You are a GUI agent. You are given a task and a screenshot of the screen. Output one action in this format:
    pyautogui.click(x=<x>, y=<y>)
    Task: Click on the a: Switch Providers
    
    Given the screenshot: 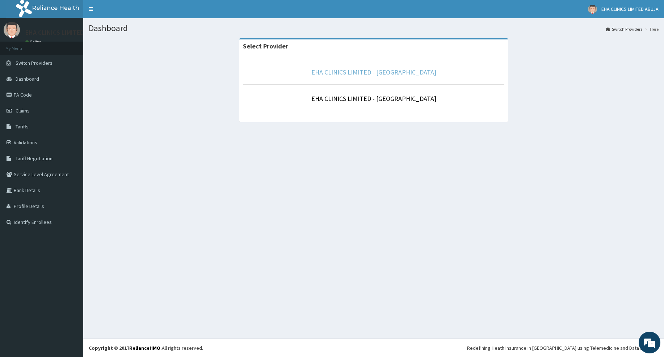 What is the action you would take?
    pyautogui.click(x=623, y=29)
    